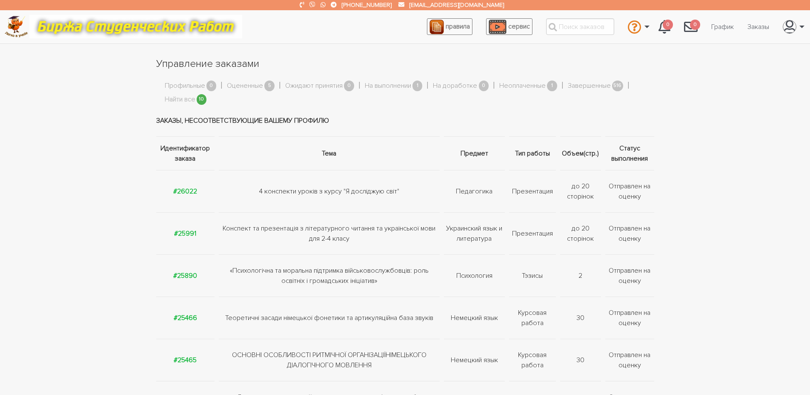 Image resolution: width=810 pixels, height=395 pixels. What do you see at coordinates (509, 26) in the screenshot?
I see `a: сервис` at bounding box center [509, 26].